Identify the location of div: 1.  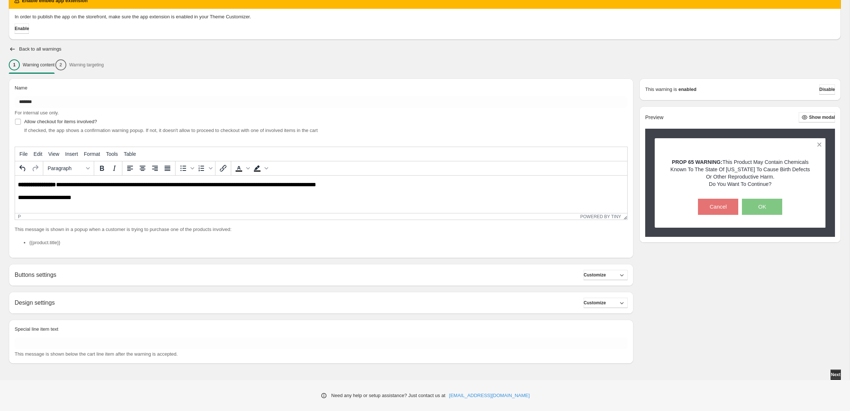
(14, 65).